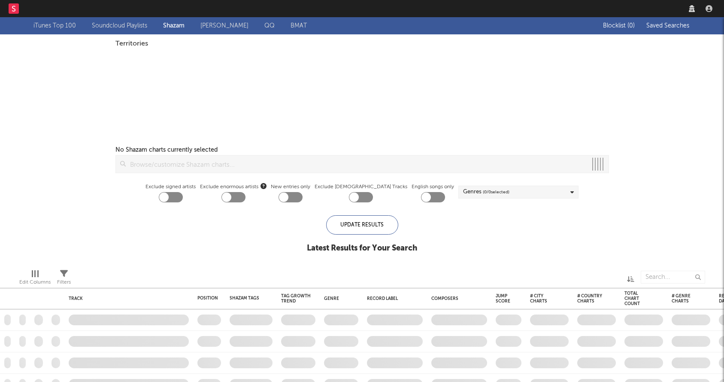 Image resolution: width=724 pixels, height=382 pixels. Describe the element at coordinates (673, 277) in the screenshot. I see `input: Search...` at that location.